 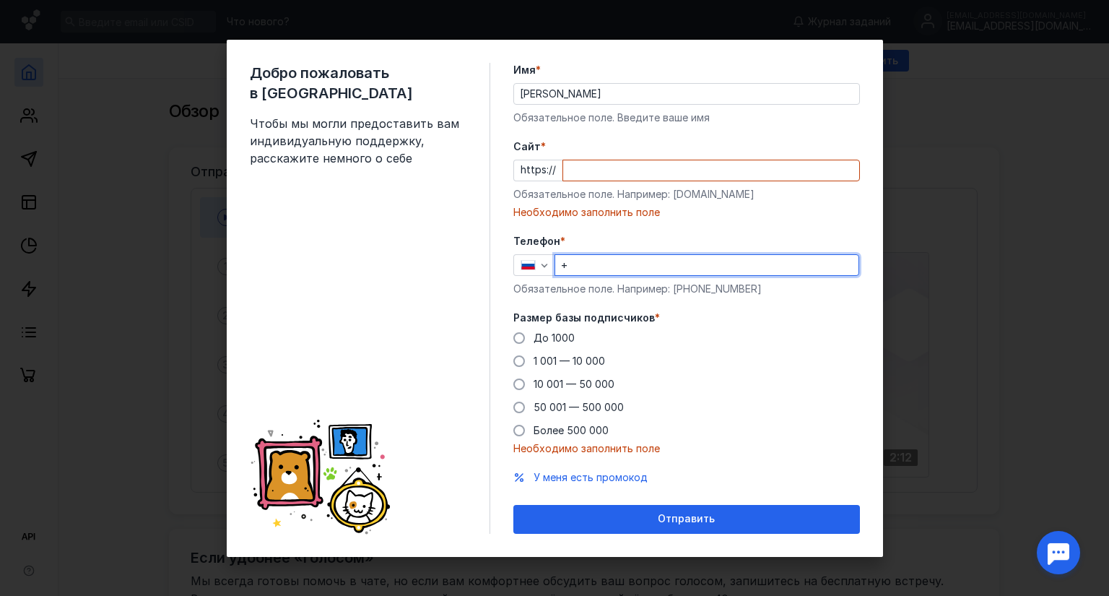 I want to click on span: 50 001 — 500 000, so click(x=579, y=407).